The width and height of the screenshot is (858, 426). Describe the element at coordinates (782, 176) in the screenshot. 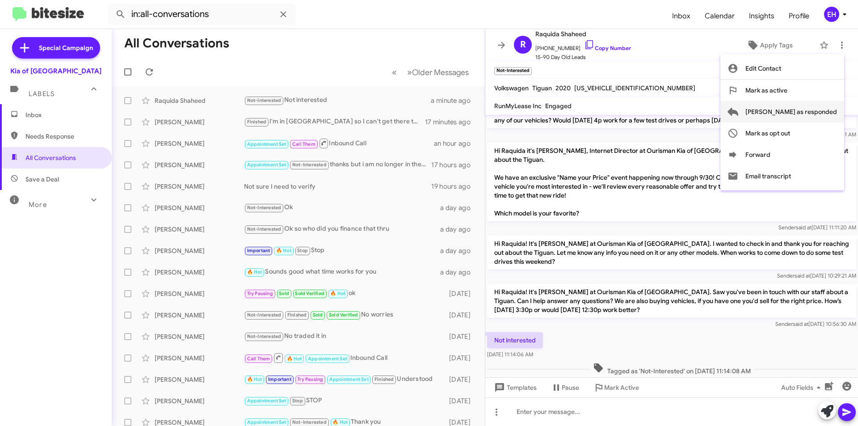

I see `button: Email transcript` at that location.